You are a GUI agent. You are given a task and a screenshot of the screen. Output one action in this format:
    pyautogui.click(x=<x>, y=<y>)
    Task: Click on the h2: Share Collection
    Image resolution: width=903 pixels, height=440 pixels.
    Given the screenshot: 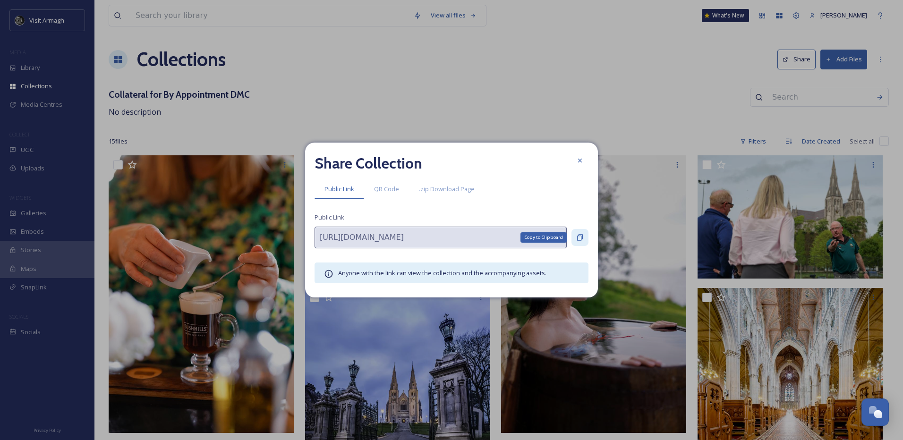 What is the action you would take?
    pyautogui.click(x=368, y=163)
    